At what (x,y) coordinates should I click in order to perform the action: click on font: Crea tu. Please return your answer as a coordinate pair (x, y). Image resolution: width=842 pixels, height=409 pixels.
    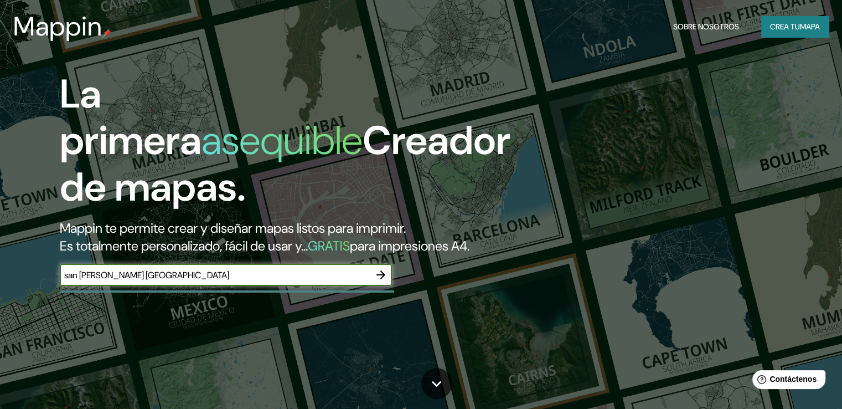
    Looking at the image, I should click on (785, 27).